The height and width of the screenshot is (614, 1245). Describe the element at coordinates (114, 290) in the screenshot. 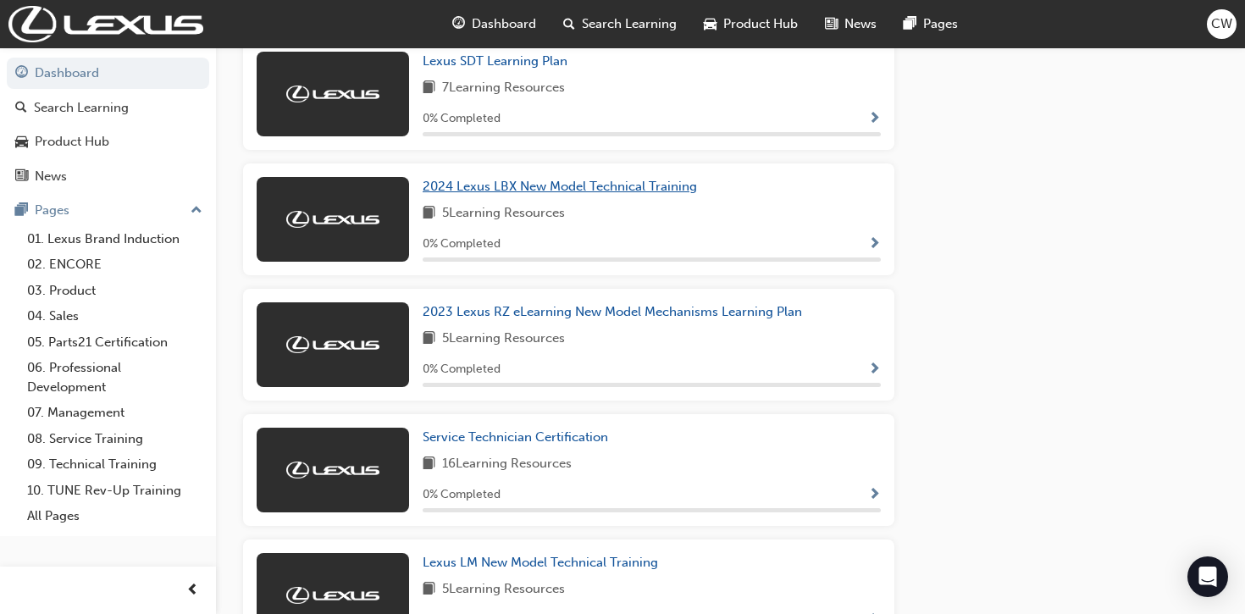

I see `a: 03. Product` at that location.